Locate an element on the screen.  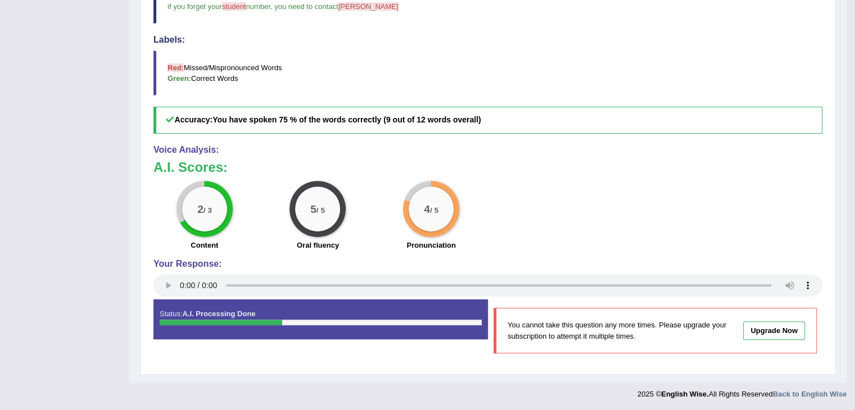
h4: Voice Analysis: is located at coordinates (488, 150).